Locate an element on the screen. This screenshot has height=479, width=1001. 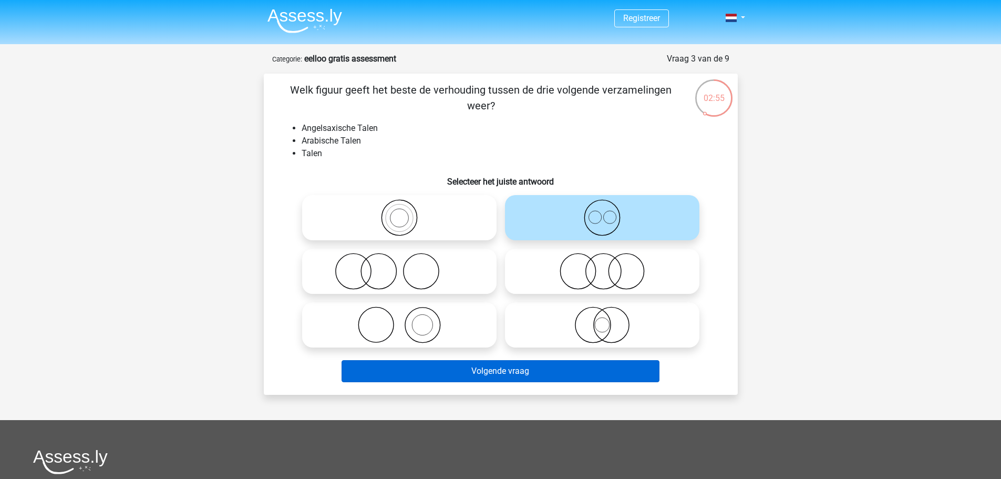
li: Angelsaxische Talen is located at coordinates (511, 128).